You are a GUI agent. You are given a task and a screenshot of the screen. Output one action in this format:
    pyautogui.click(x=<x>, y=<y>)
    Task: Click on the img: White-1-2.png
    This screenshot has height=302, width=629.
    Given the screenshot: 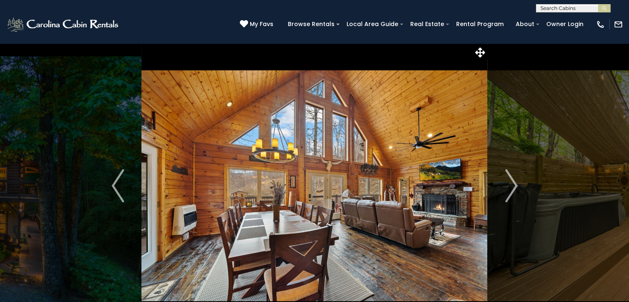 What is the action you would take?
    pyautogui.click(x=63, y=24)
    